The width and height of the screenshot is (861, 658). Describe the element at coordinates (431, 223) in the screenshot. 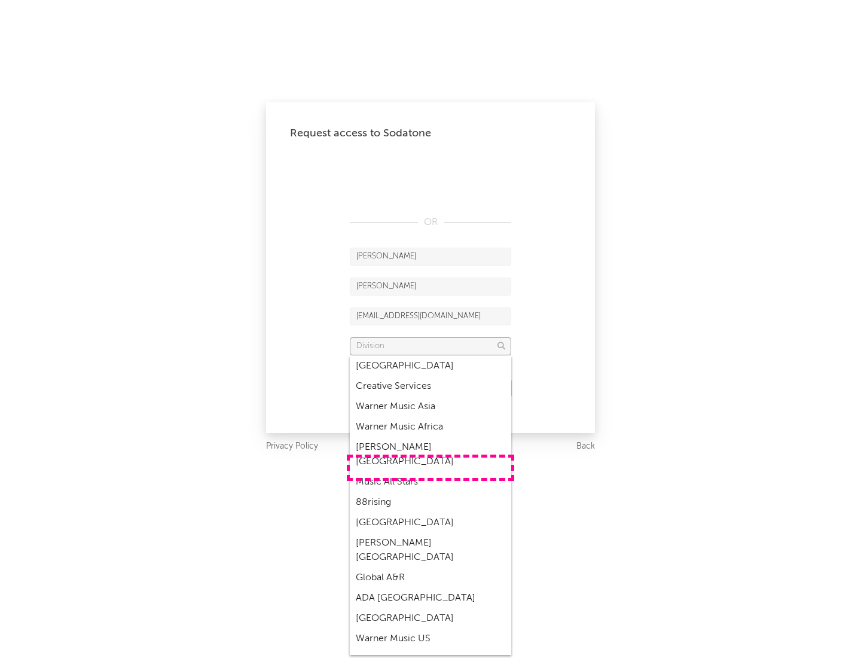

I see `div: OR` at that location.